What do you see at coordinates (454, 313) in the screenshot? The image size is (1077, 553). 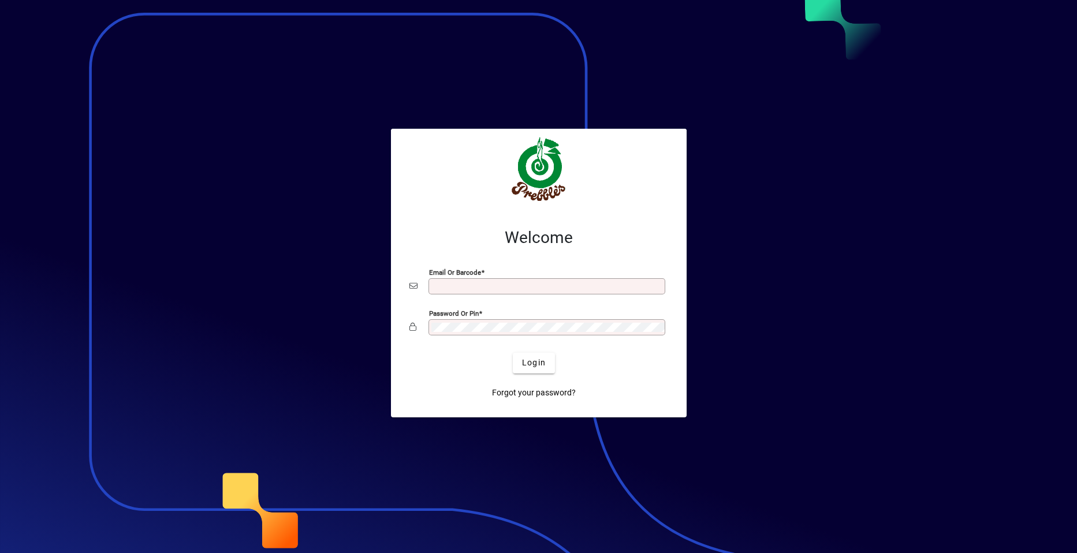 I see `mat-label: Password or Pin` at bounding box center [454, 313].